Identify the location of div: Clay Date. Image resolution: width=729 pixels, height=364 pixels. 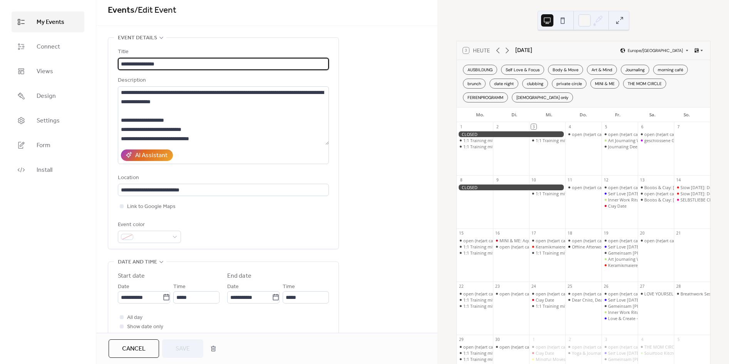
(617, 206).